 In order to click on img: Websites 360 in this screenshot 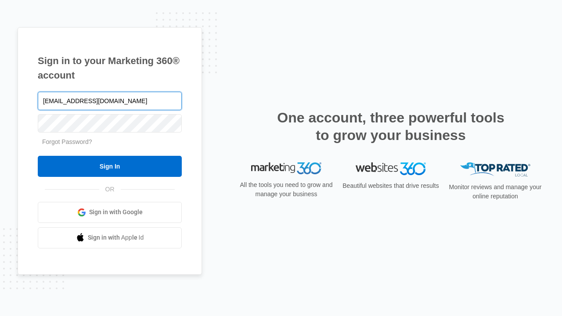, I will do `click(391, 169)`.